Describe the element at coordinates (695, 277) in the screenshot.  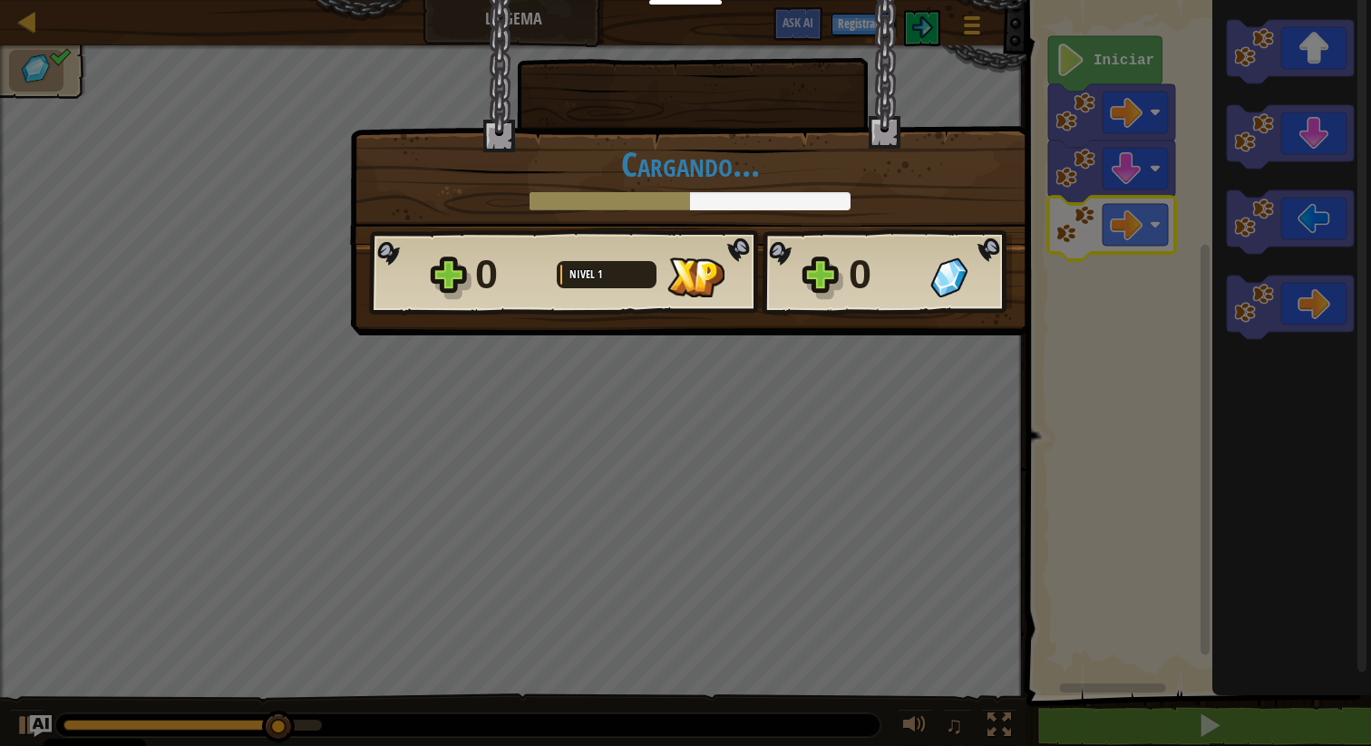
I see `img: XP Conseguida` at that location.